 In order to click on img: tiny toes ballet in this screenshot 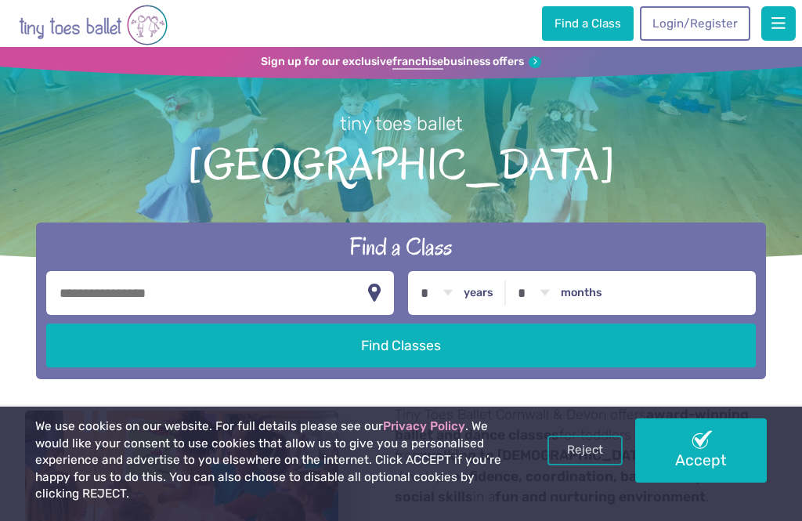, I will do `click(93, 25)`.